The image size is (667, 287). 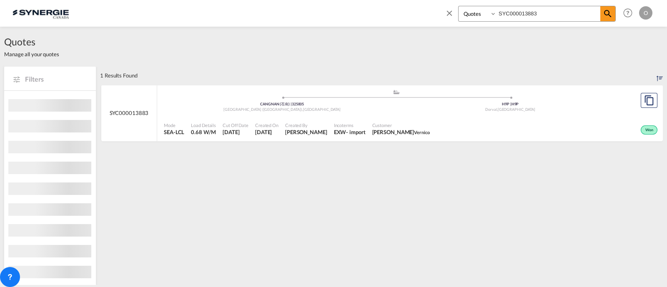 I want to click on span: Karen Mercier, so click(x=306, y=132).